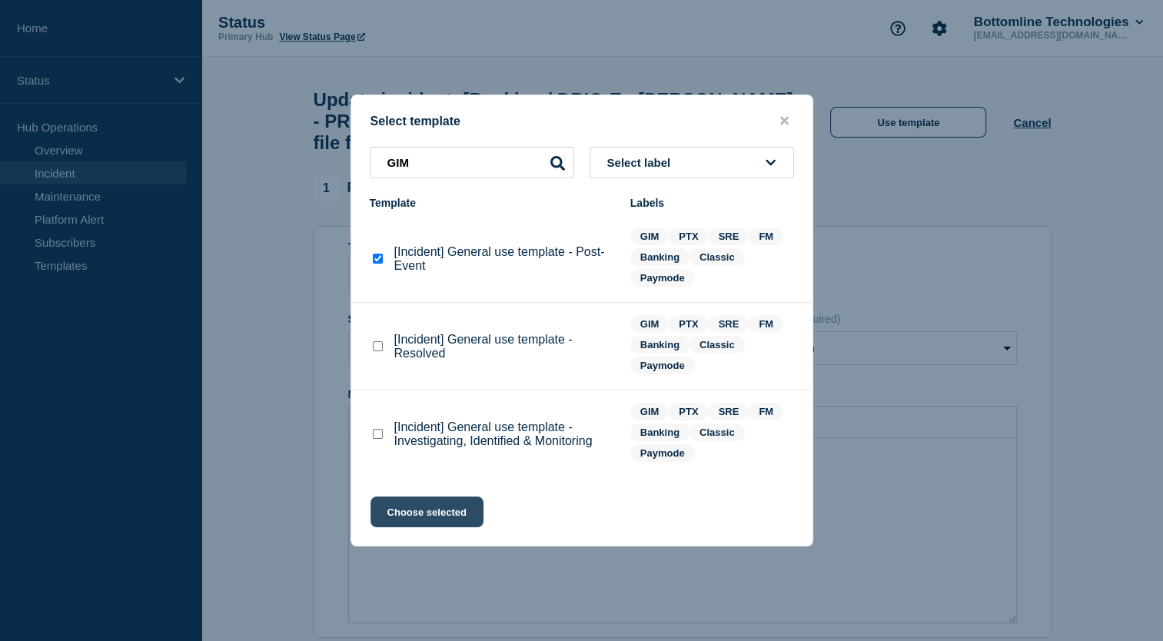 This screenshot has height=641, width=1163. I want to click on button: Select label, so click(692, 162).